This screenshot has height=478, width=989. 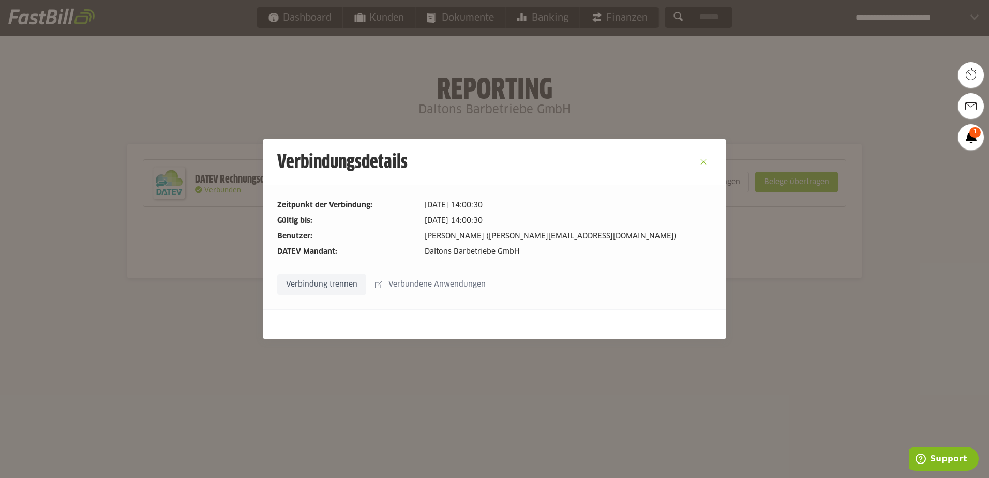 I want to click on dt: Zeitpunkt der Verbindung:, so click(x=347, y=205).